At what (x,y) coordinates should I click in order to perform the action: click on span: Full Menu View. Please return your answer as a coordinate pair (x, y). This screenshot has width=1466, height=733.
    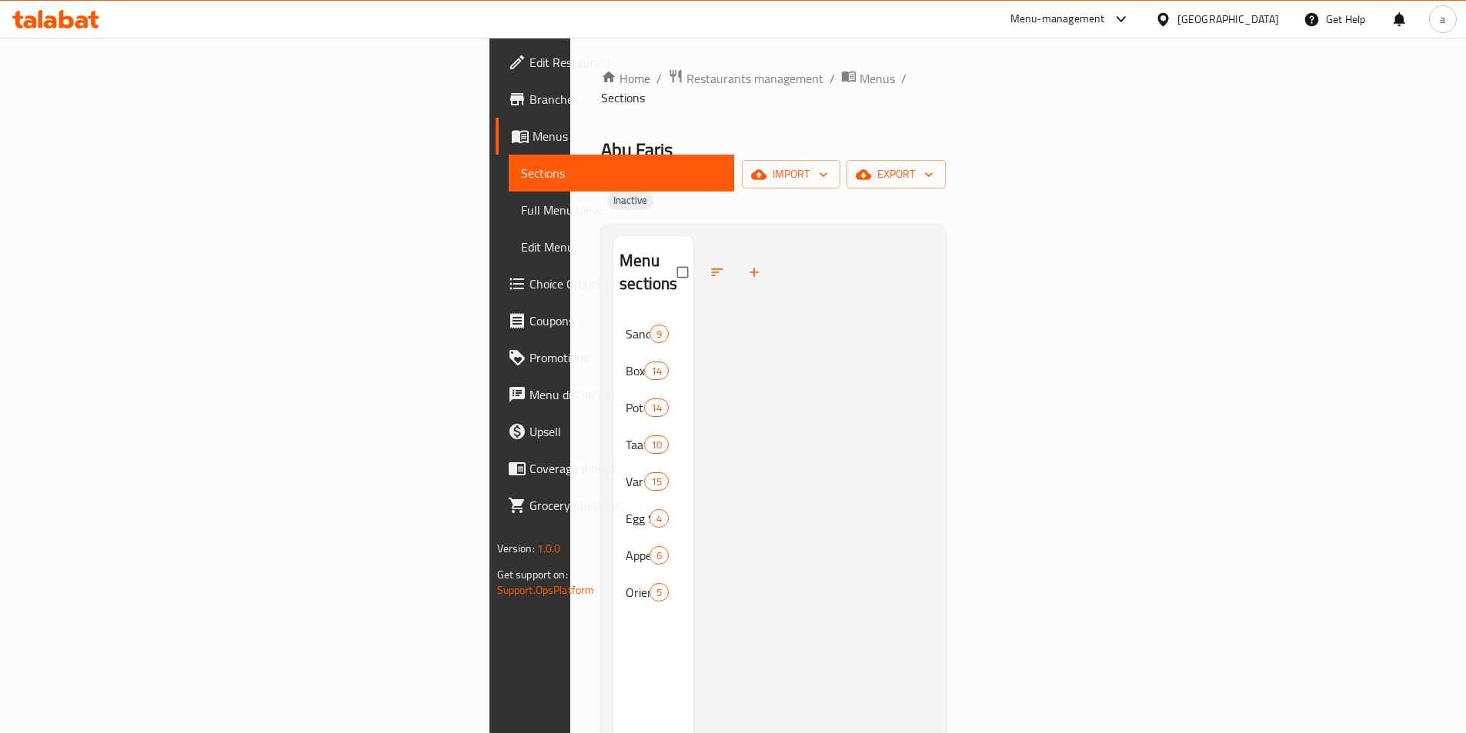
    Looking at the image, I should click on (621, 210).